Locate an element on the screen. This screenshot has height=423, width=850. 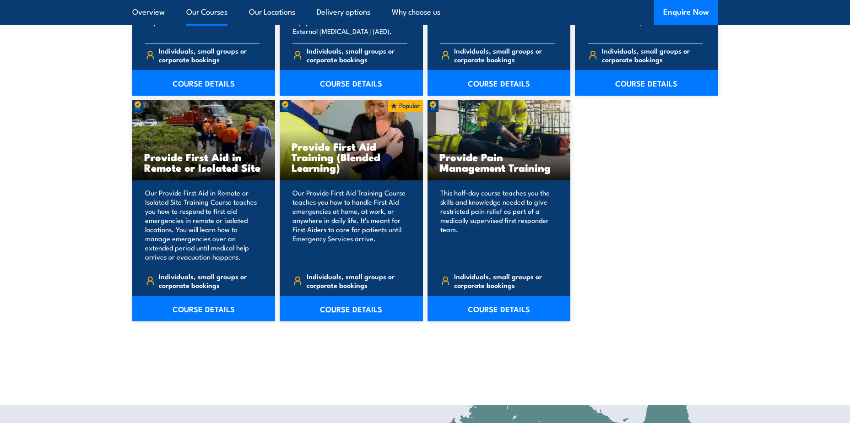
h3: Provide First Aid in Remote or Isolated Site is located at coordinates (204, 162).